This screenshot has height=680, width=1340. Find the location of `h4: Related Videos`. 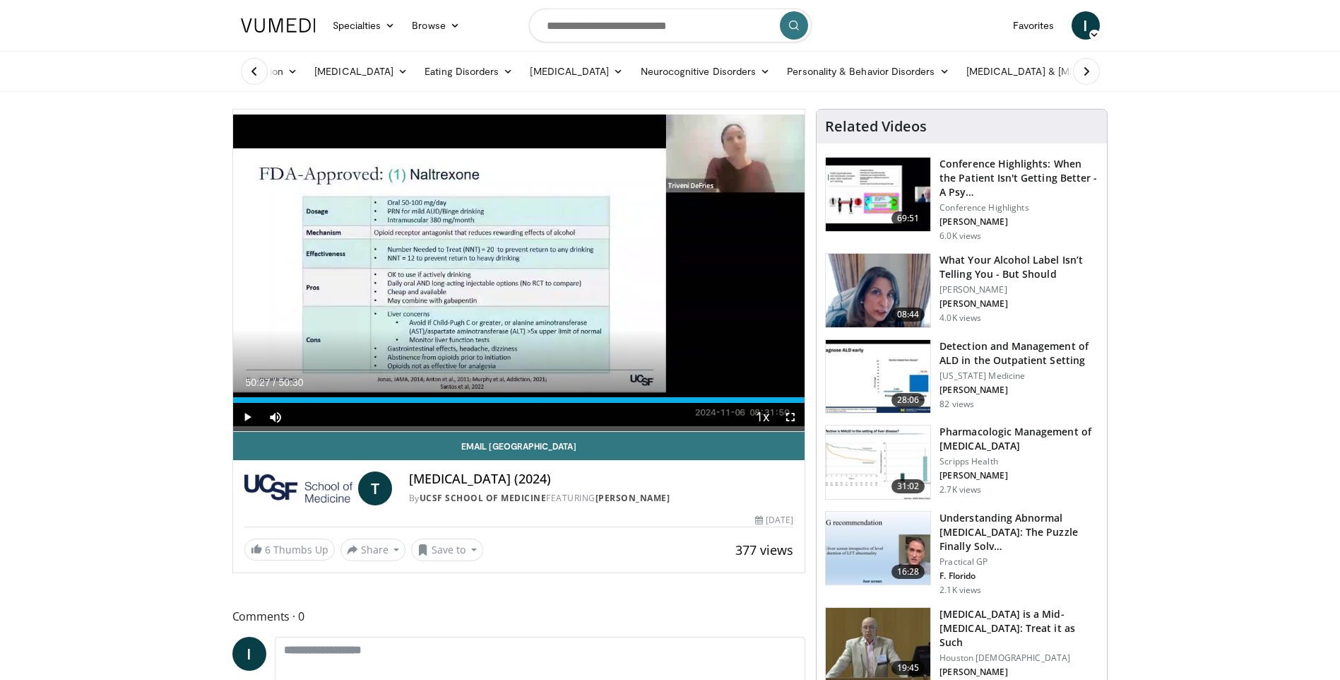

h4: Related Videos is located at coordinates (876, 126).